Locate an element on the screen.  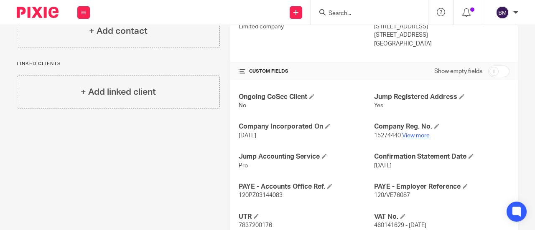
h4: Confirmation Statement Date is located at coordinates (441, 157).